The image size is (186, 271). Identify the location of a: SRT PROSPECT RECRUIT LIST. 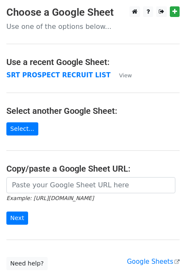
(58, 75).